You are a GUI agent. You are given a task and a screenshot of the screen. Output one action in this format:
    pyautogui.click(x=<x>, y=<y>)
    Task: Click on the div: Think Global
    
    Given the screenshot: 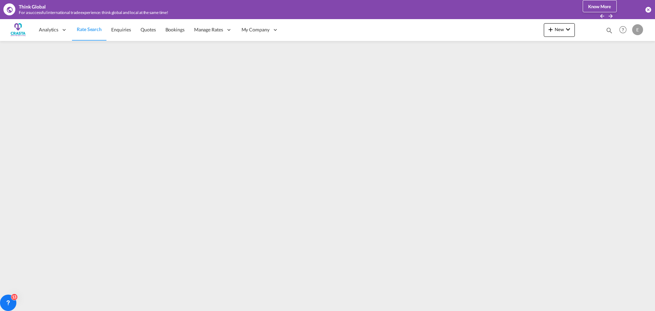 What is the action you would take?
    pyautogui.click(x=32, y=7)
    